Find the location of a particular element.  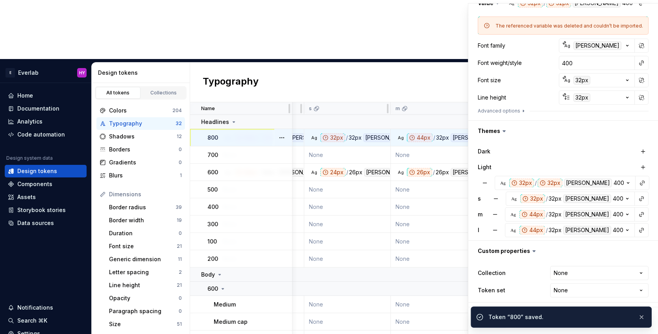

div: Assets is located at coordinates (26, 197).